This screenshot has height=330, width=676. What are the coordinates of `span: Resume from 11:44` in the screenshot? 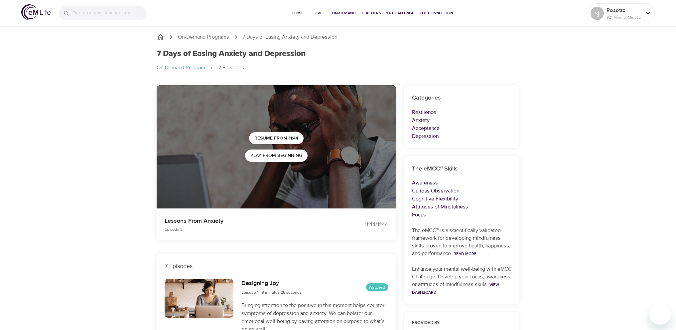 It's located at (276, 138).